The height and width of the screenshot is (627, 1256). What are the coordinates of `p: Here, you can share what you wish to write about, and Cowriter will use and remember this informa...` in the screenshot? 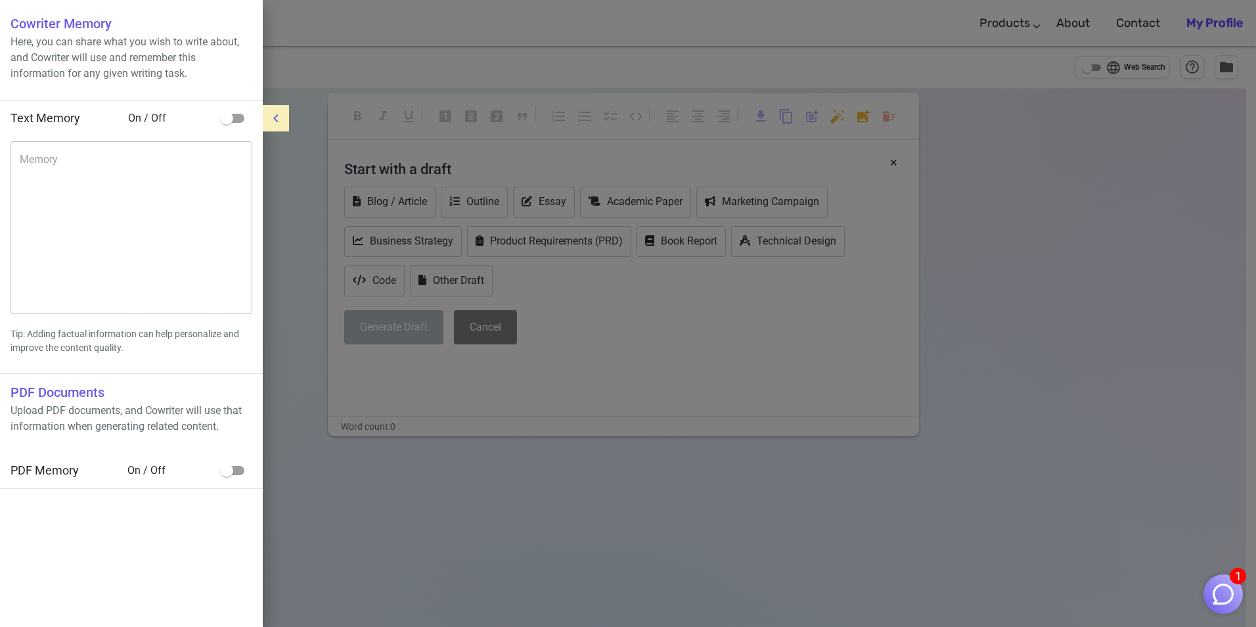 It's located at (131, 58).